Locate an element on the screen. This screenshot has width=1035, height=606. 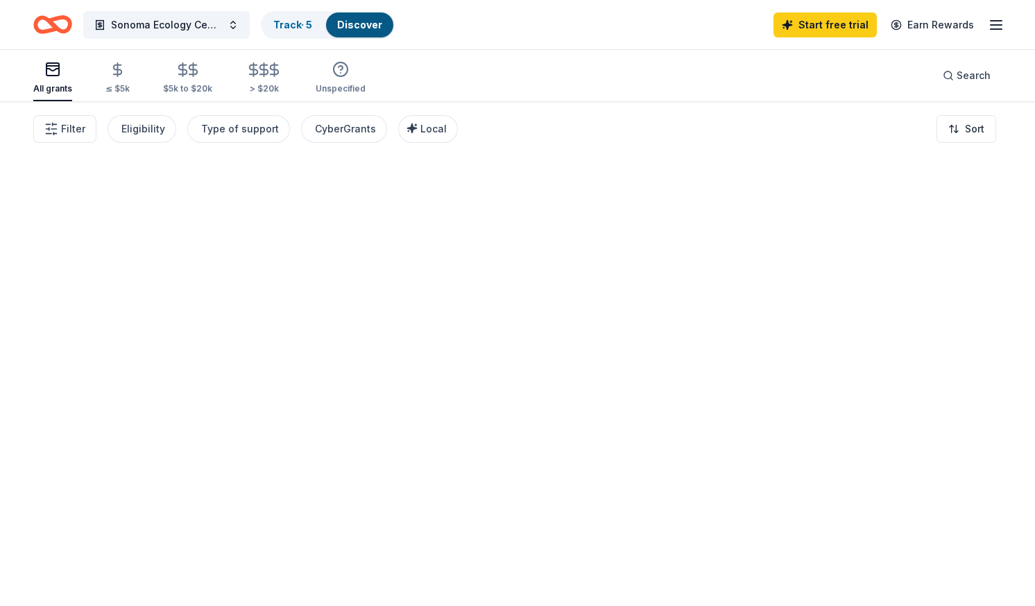
div: Eligibility is located at coordinates (143, 129).